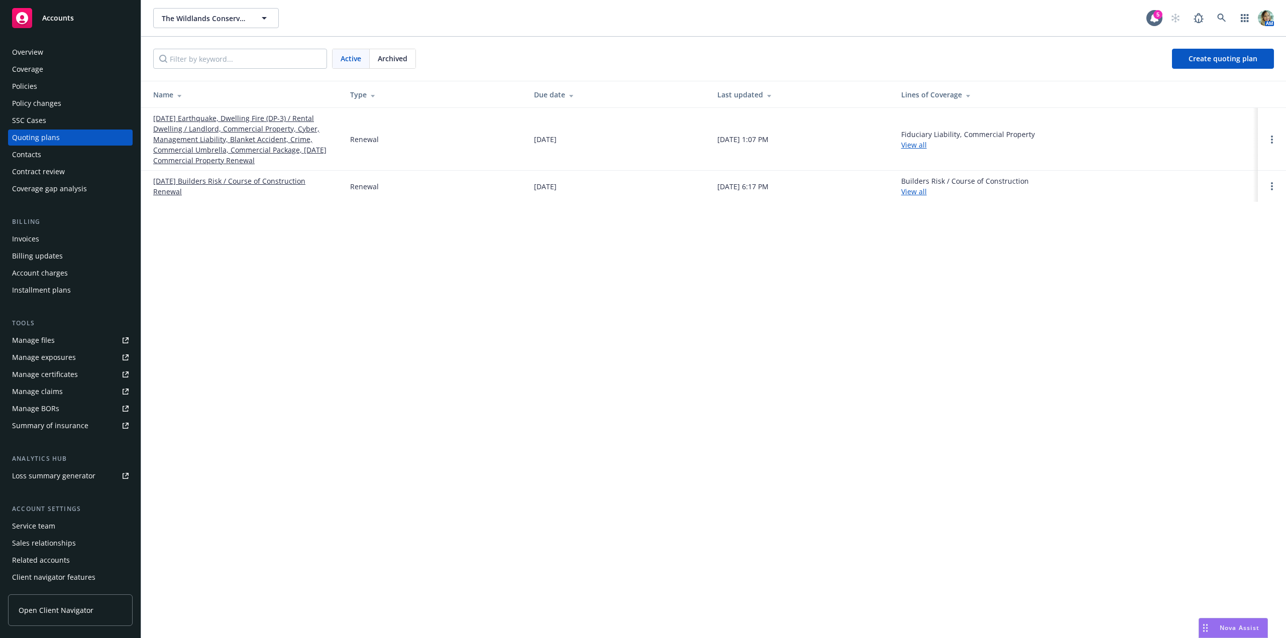 The height and width of the screenshot is (638, 1286). What do you see at coordinates (70, 375) in the screenshot?
I see `a: Manage certificates` at bounding box center [70, 375].